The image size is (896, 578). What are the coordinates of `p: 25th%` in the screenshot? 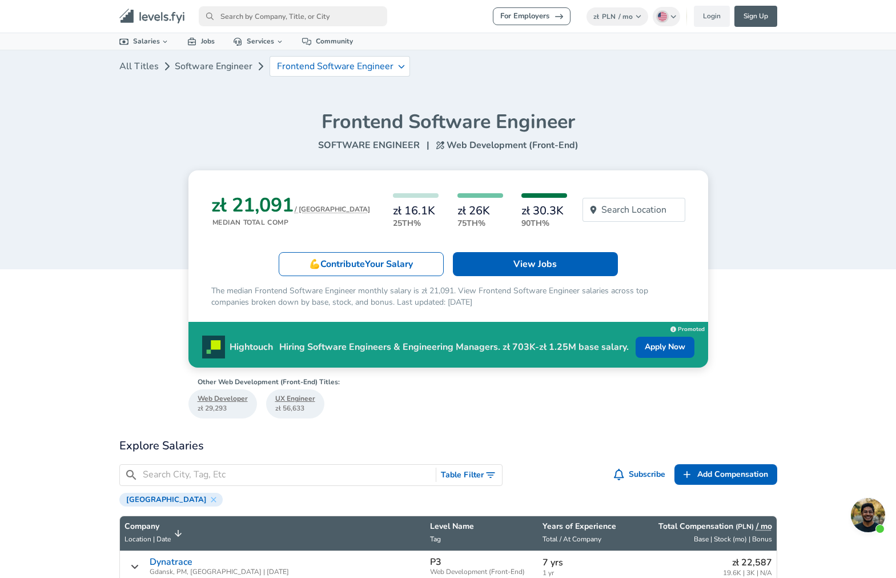 It's located at (416, 223).